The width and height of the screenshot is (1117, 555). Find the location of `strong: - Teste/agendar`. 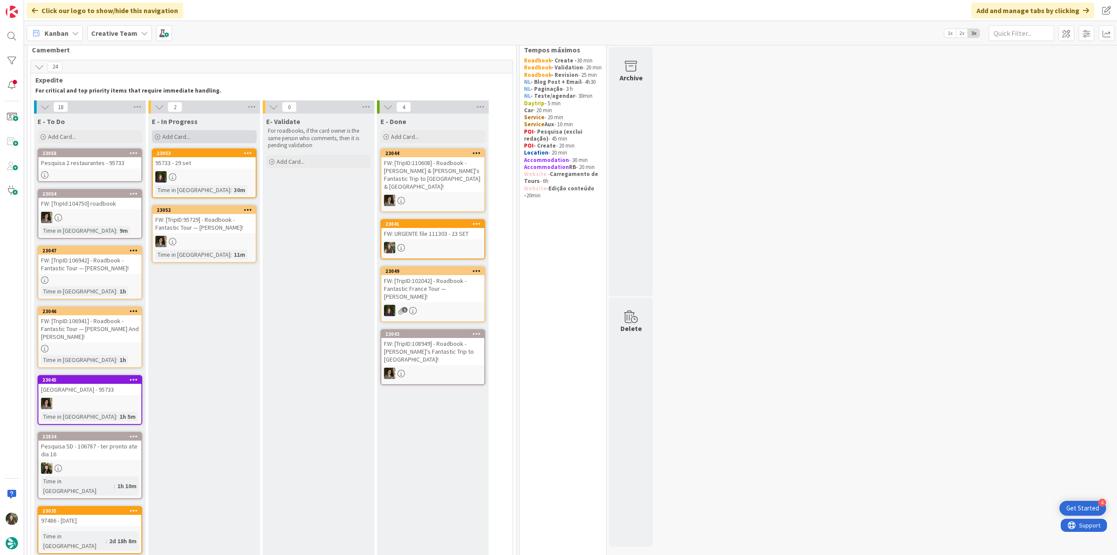

strong: - Teste/agendar is located at coordinates (553, 96).